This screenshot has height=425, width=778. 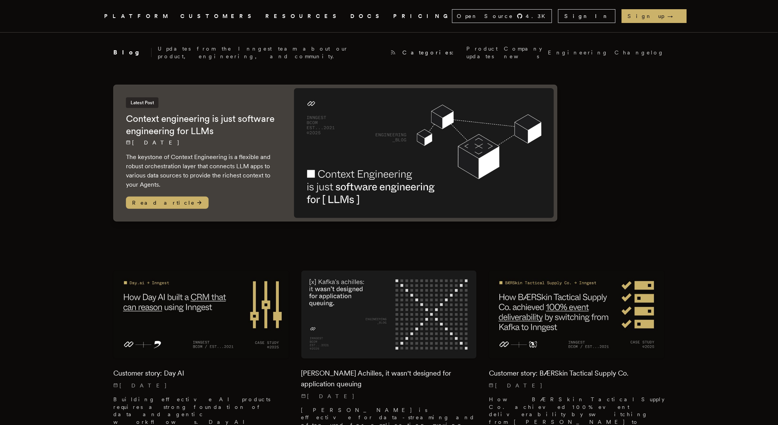 What do you see at coordinates (423, 16) in the screenshot?
I see `a: PRICING` at bounding box center [423, 16].